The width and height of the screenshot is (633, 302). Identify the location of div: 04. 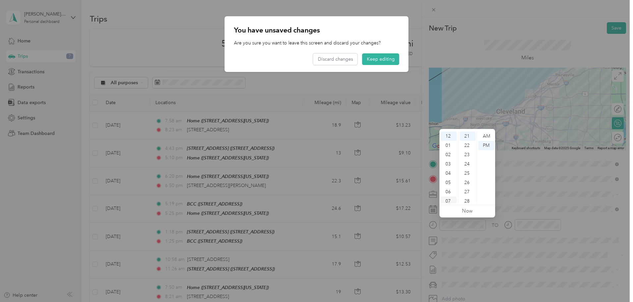
(448, 173).